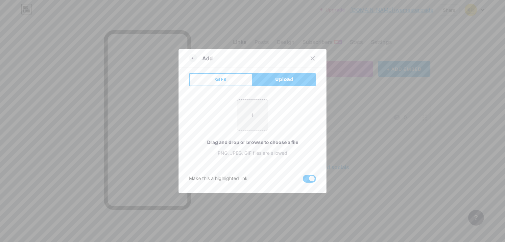 This screenshot has height=242, width=505. Describe the element at coordinates (284, 79) in the screenshot. I see `span: Upload` at that location.